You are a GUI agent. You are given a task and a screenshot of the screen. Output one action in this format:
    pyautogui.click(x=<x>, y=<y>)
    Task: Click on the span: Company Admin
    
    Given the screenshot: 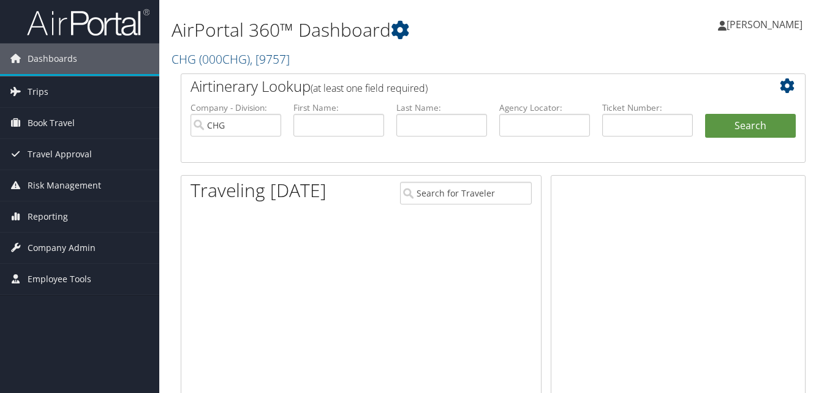 What is the action you would take?
    pyautogui.click(x=61, y=248)
    